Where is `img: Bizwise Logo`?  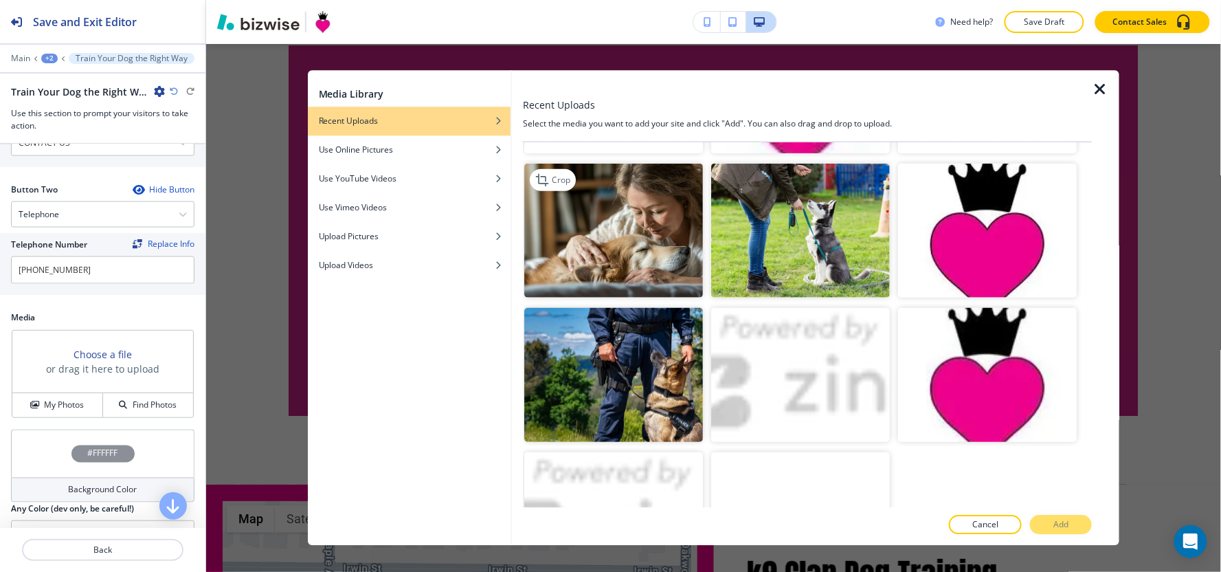 img: Bizwise Logo is located at coordinates (258, 22).